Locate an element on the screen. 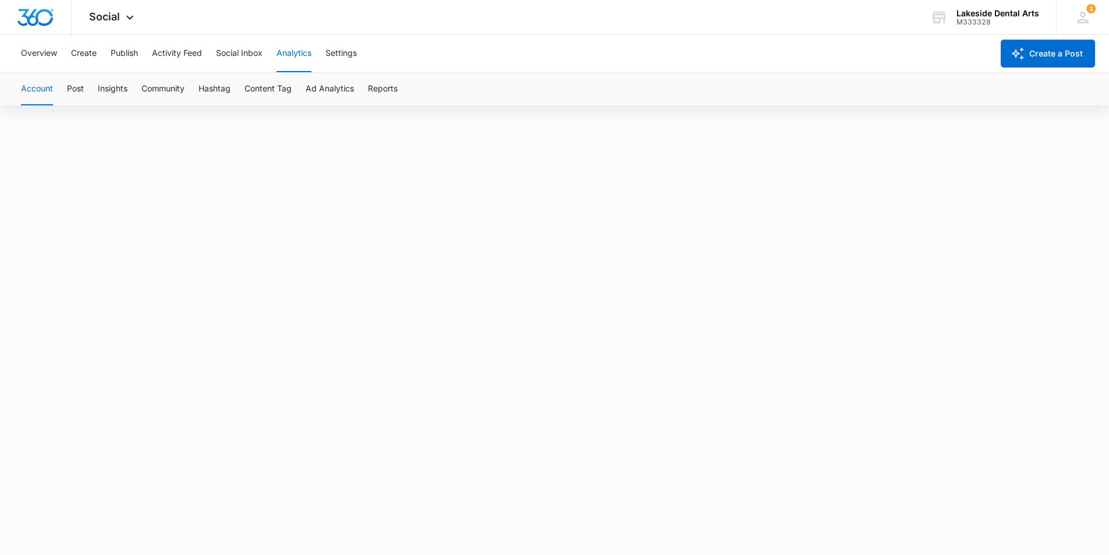  button: Settings is located at coordinates (341, 54).